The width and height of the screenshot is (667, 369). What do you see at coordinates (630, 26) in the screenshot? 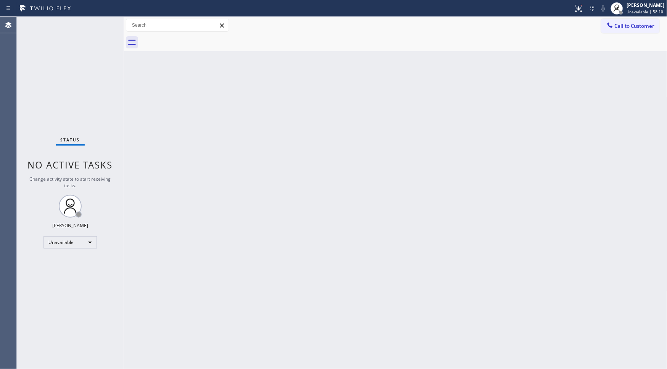
I see `button: Call to Customer` at bounding box center [630, 26].